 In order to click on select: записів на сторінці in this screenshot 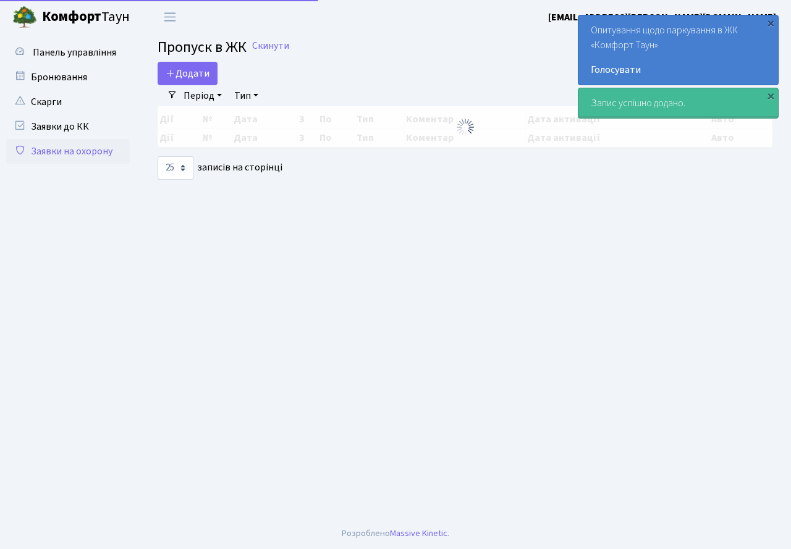, I will do `click(175, 168)`.